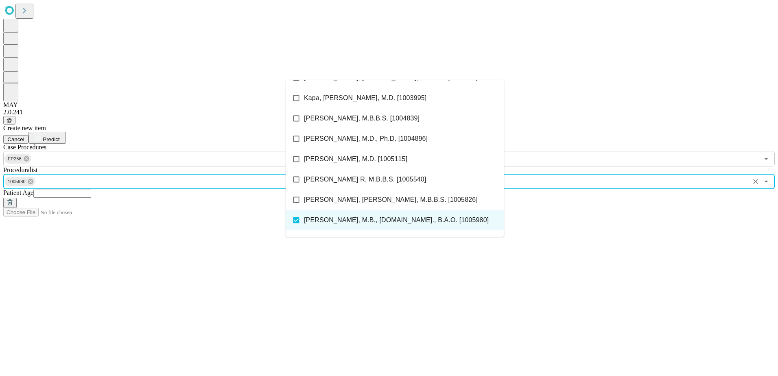 Image resolution: width=778 pixels, height=376 pixels. What do you see at coordinates (766, 159) in the screenshot?
I see `button: Open` at bounding box center [766, 159].